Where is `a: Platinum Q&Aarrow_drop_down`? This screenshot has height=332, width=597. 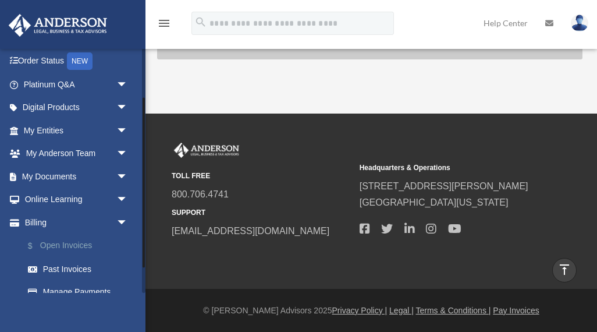
a: Platinum Q&Aarrow_drop_down is located at coordinates (77, 84).